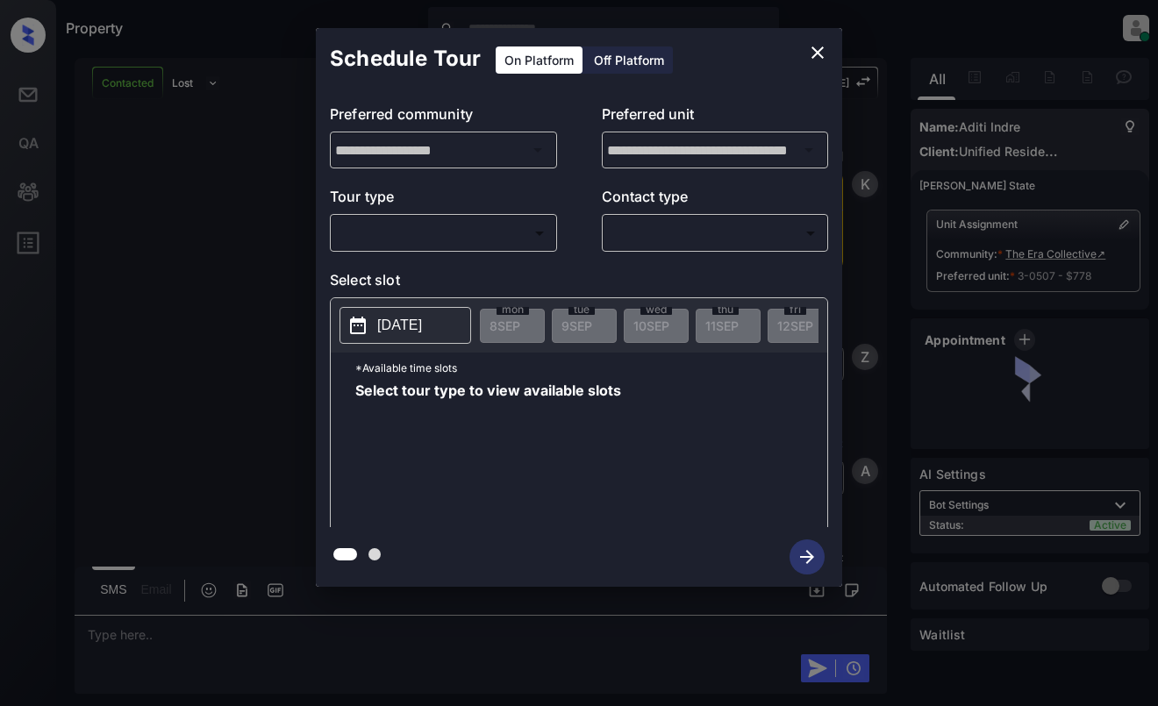 The image size is (1158, 706). What do you see at coordinates (539, 60) in the screenshot?
I see `div: On Platform` at bounding box center [539, 60].